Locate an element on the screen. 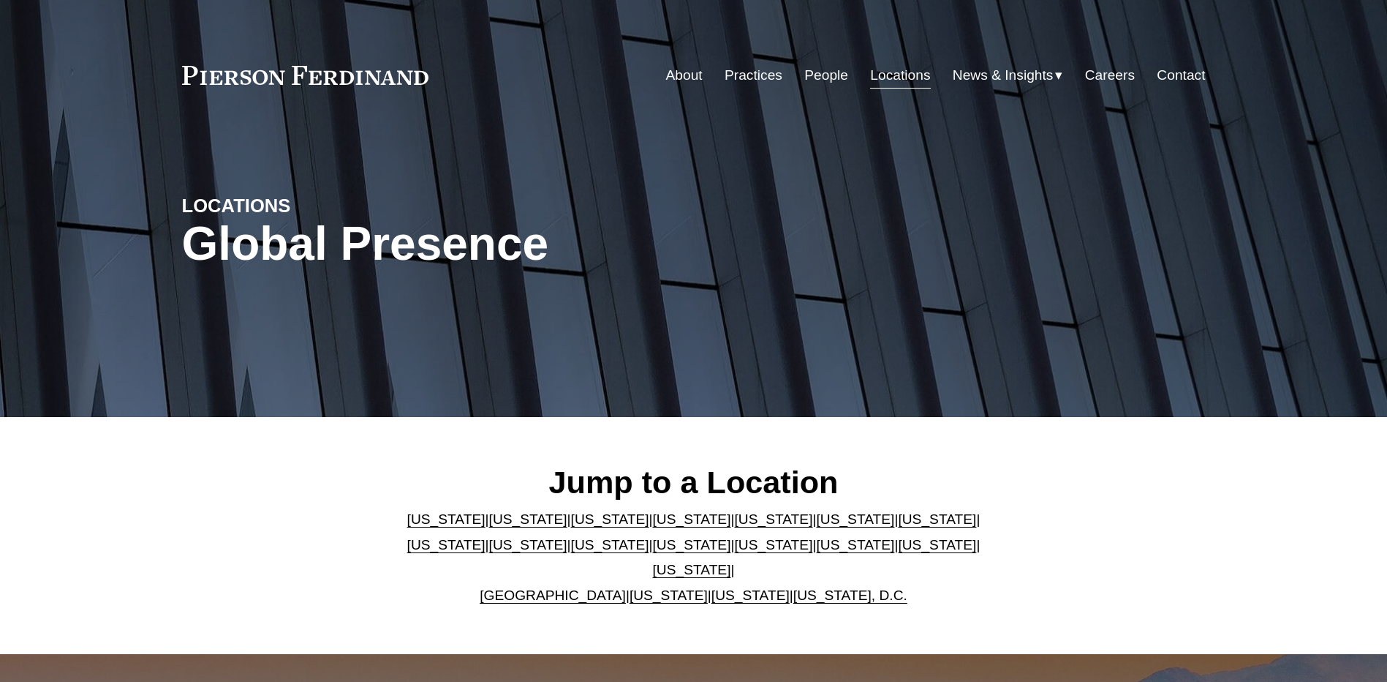 The width and height of the screenshot is (1387, 682). a: Careers is located at coordinates (1110, 75).